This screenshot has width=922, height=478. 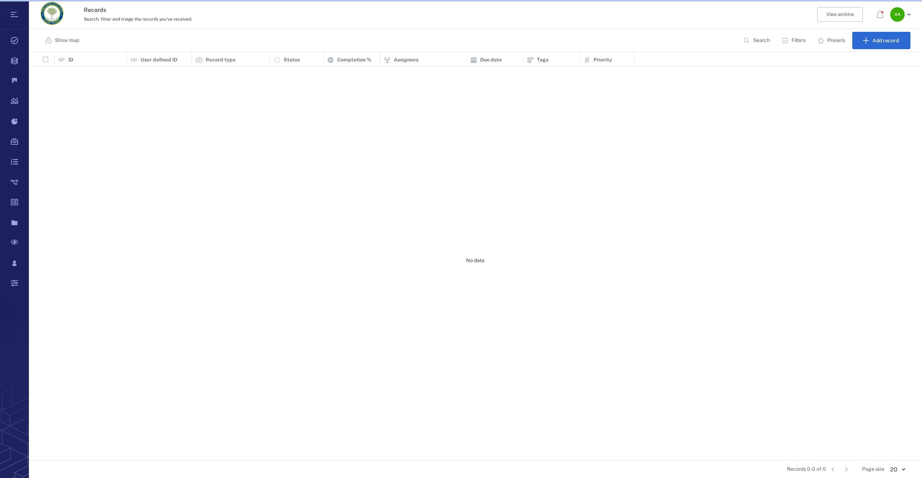 What do you see at coordinates (71, 60) in the screenshot?
I see `p: ID` at bounding box center [71, 60].